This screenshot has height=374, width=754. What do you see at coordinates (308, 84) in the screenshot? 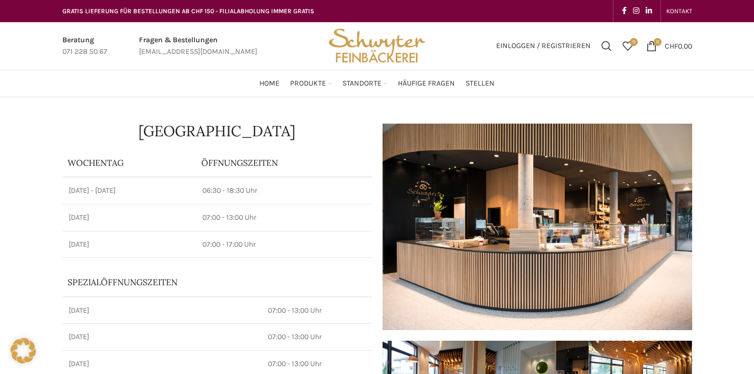
I see `span: Produkte` at bounding box center [308, 84].